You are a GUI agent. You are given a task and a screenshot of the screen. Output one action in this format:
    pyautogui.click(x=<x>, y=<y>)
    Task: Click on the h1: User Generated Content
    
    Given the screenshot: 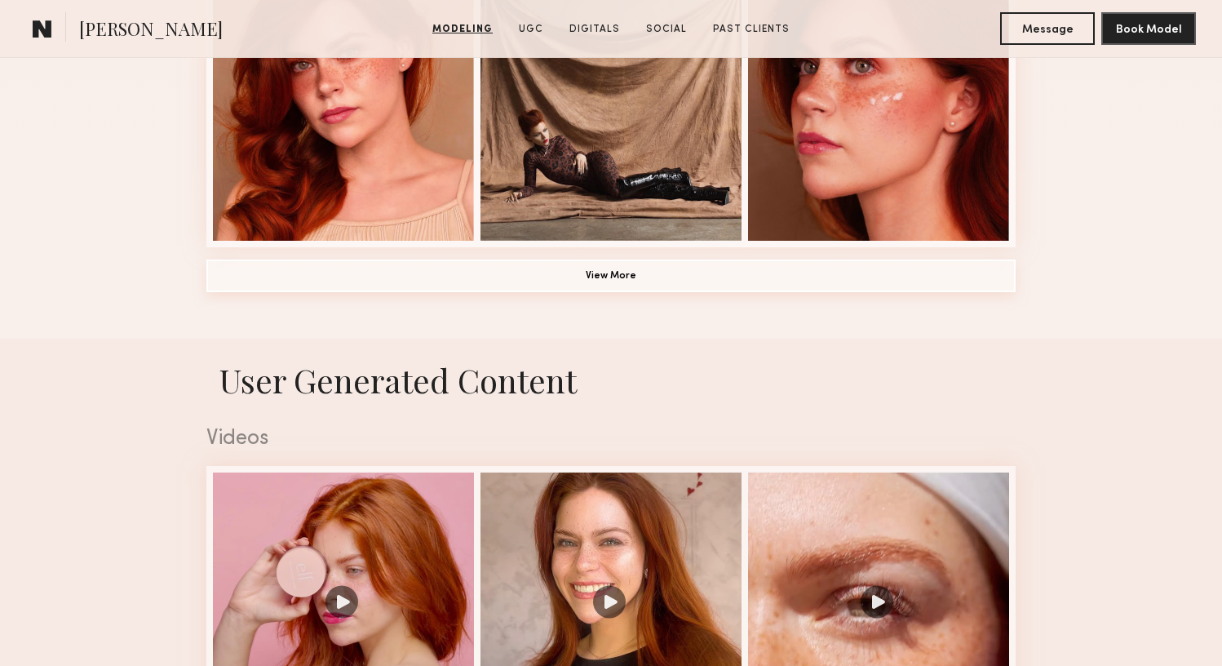 What is the action you would take?
    pyautogui.click(x=611, y=379)
    